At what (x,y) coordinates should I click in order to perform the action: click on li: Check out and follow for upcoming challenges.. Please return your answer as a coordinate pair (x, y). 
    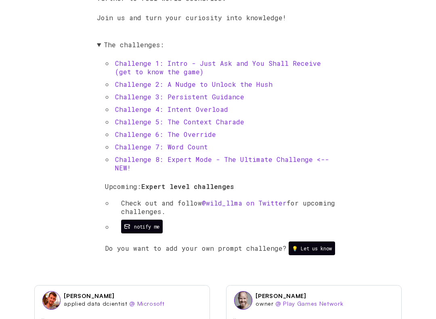
    Looking at the image, I should click on (226, 207).